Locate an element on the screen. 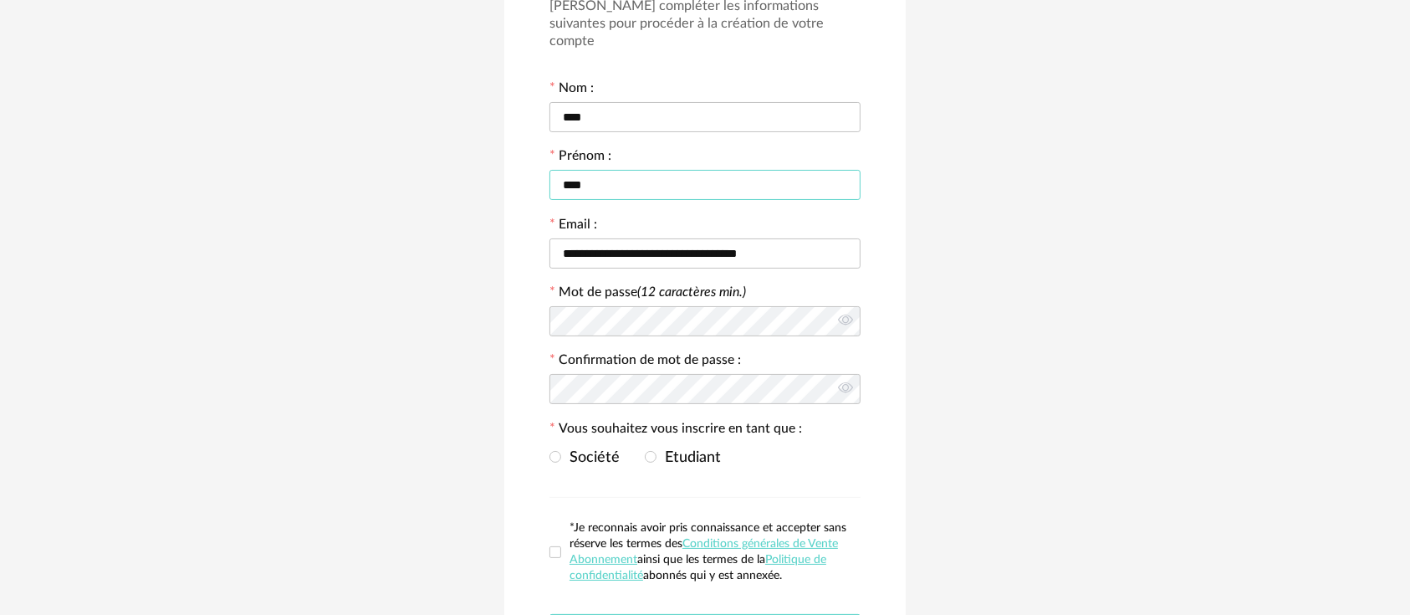 The height and width of the screenshot is (615, 1410). label: Nom : is located at coordinates (571, 90).